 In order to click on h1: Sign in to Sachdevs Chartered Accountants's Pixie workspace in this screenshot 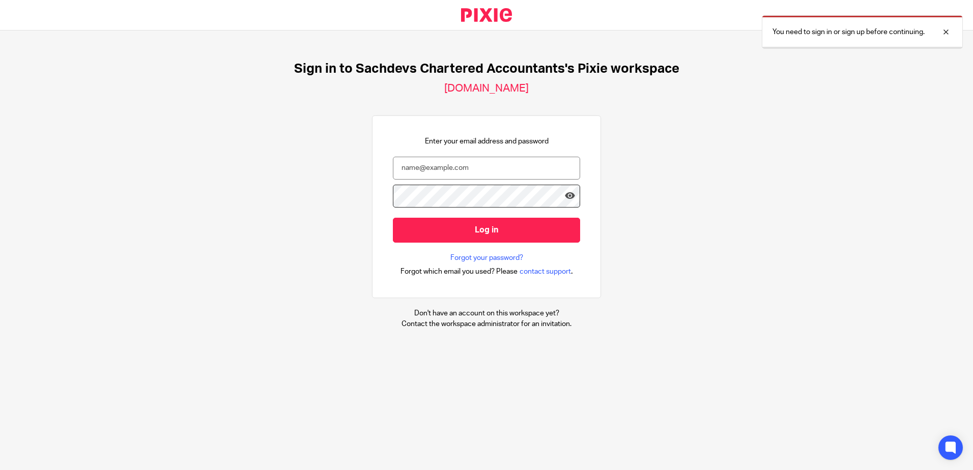, I will do `click(486, 69)`.